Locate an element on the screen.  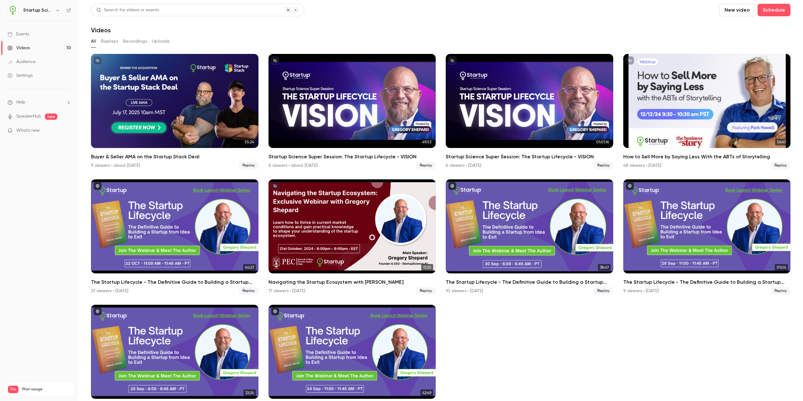
li: help-dropdown-opener is located at coordinates (39, 102).